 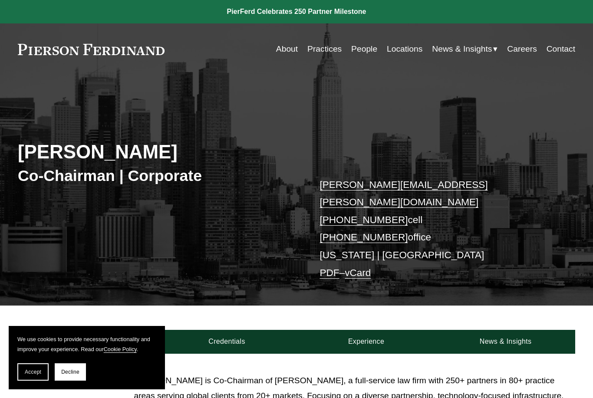 What do you see at coordinates (462, 49) in the screenshot?
I see `span: News & Insights` at bounding box center [462, 49].